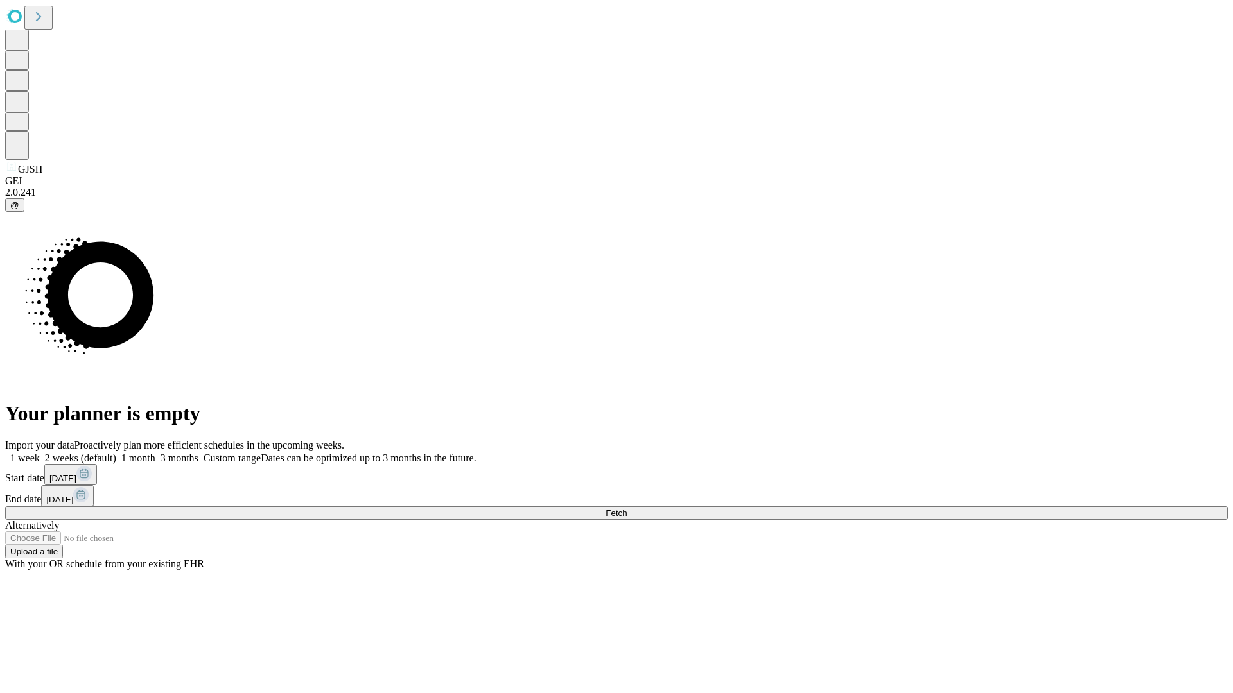 This screenshot has width=1233, height=693. What do you see at coordinates (616, 181) in the screenshot?
I see `div: GEI` at bounding box center [616, 181].